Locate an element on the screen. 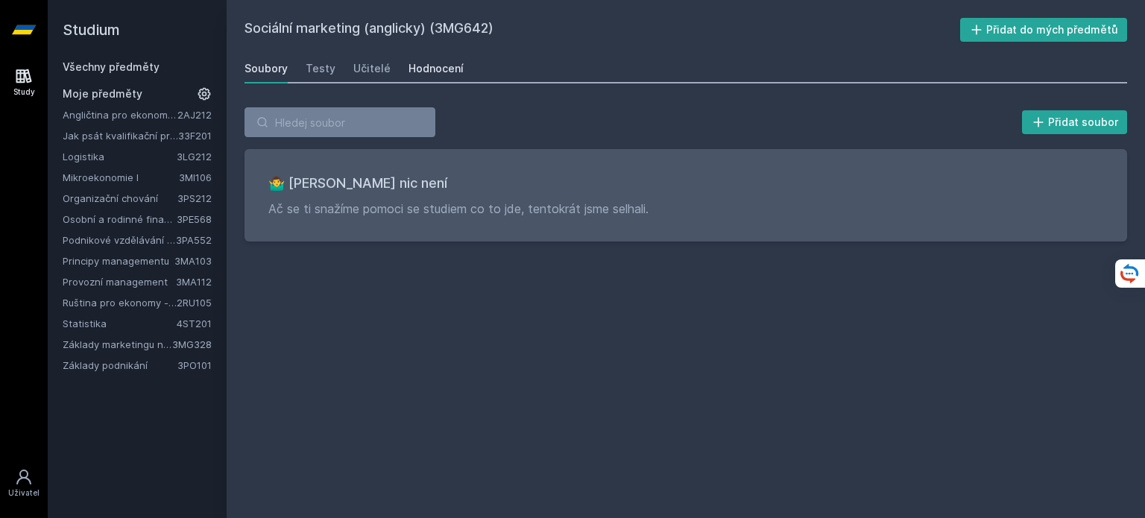  a: Osobní a rodinné finance is located at coordinates (119, 219).